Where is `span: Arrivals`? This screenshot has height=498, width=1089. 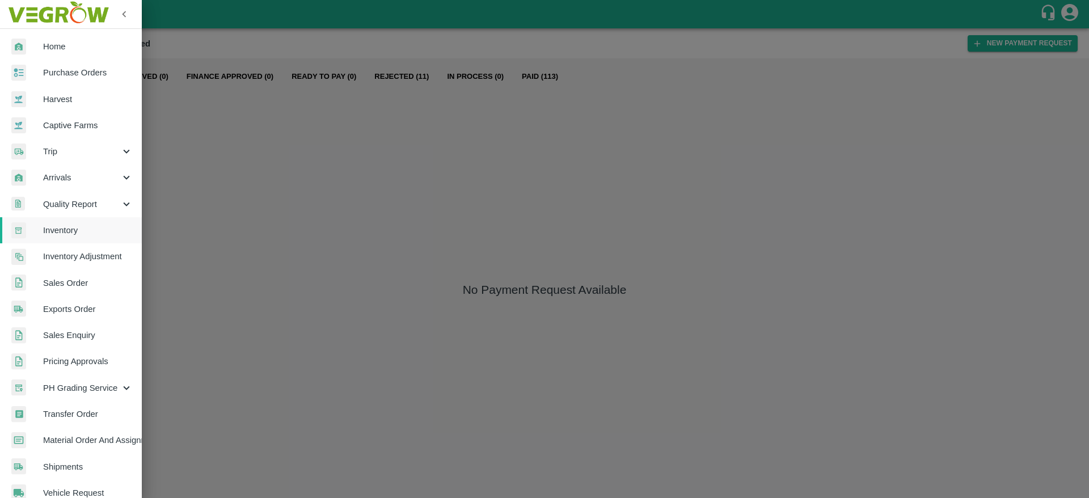
span: Arrivals is located at coordinates (82, 178).